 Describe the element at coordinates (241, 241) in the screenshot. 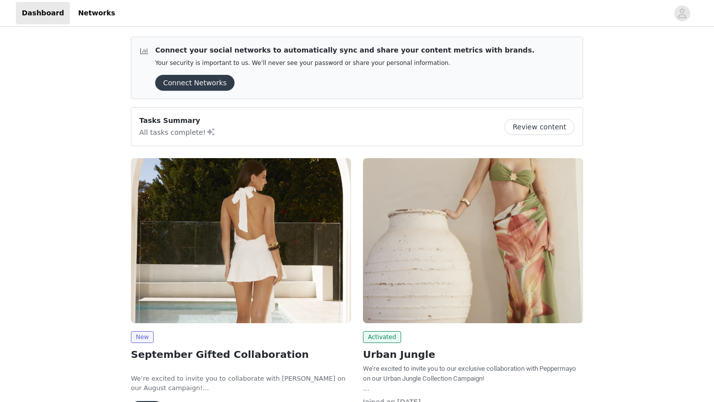

I see `img: Peppermayo UK` at that location.